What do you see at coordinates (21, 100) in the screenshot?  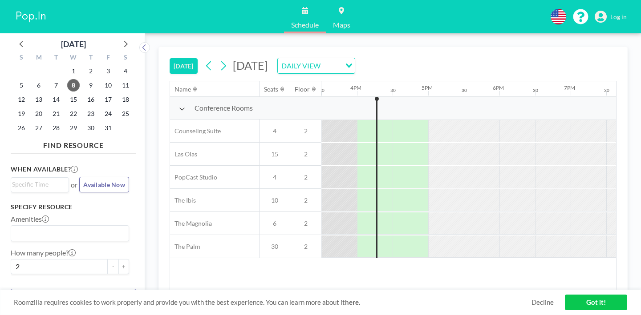 I see `span: Sunday, October 12, 2025` at bounding box center [21, 100].